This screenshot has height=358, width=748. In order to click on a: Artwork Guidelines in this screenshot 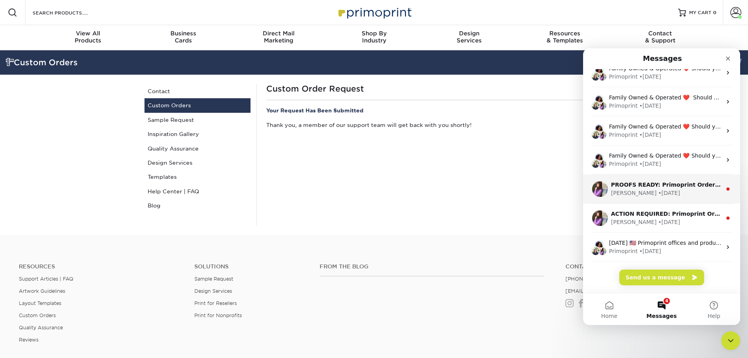, I will do `click(42, 291)`.